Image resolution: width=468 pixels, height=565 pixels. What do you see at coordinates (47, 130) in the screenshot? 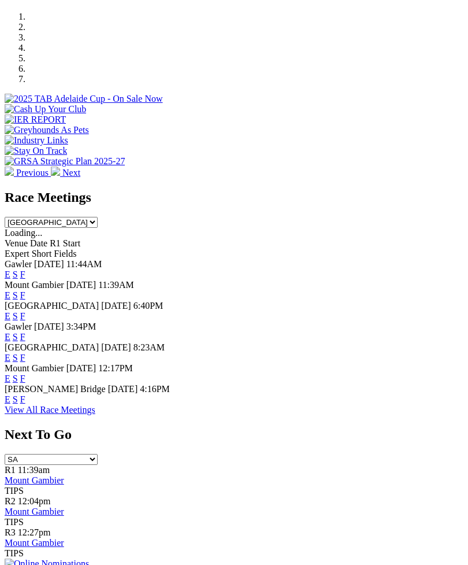
I see `img: Greyhounds As Pets` at bounding box center [47, 130].